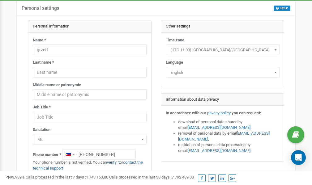  Describe the element at coordinates (43, 62) in the screenshot. I see `label: Last name *` at that location.